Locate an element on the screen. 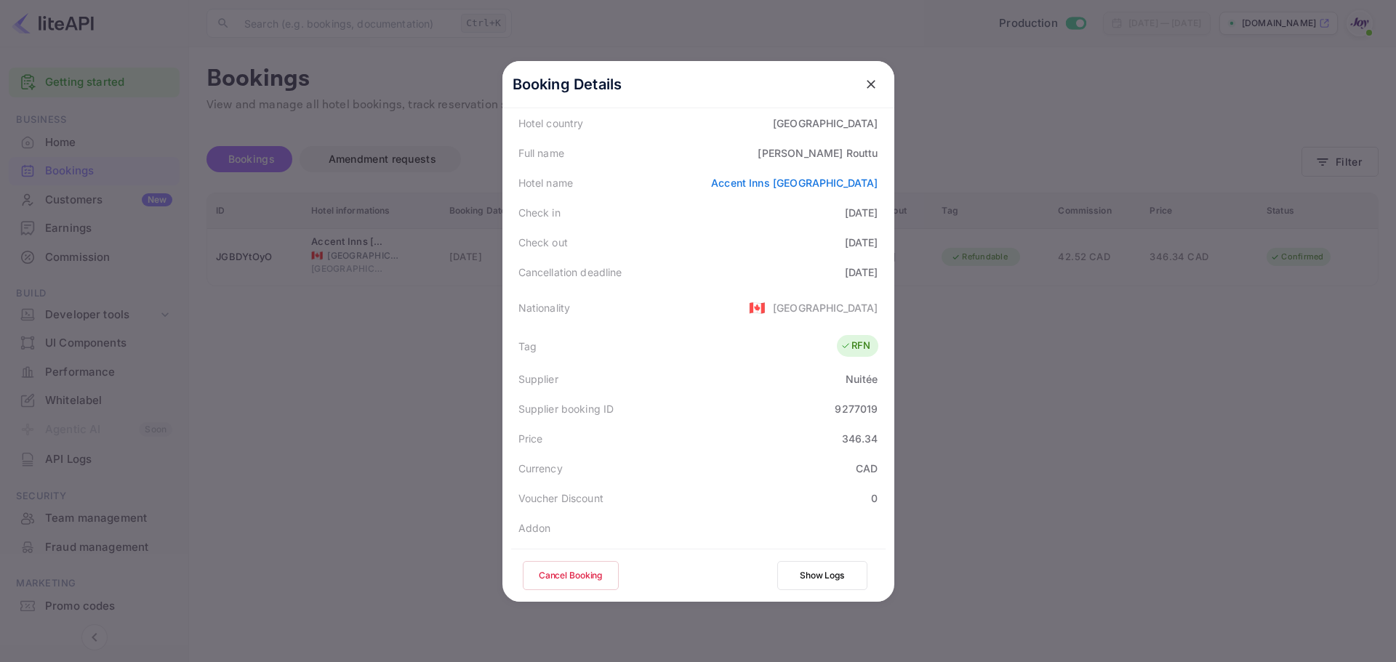  div: 346.34 is located at coordinates (860, 439).